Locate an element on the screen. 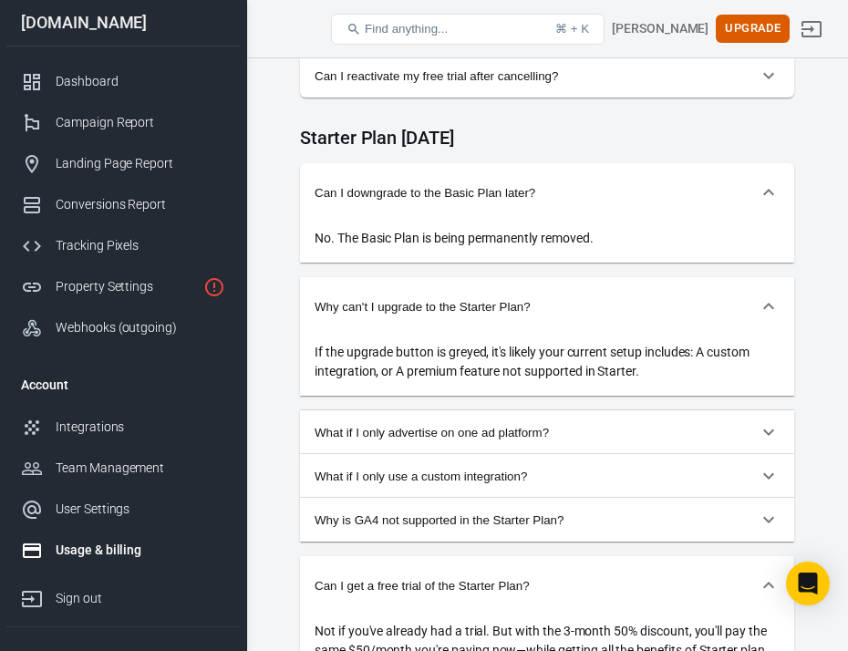  button: Can I reactivate my free trial after cancelling? is located at coordinates (547, 76).